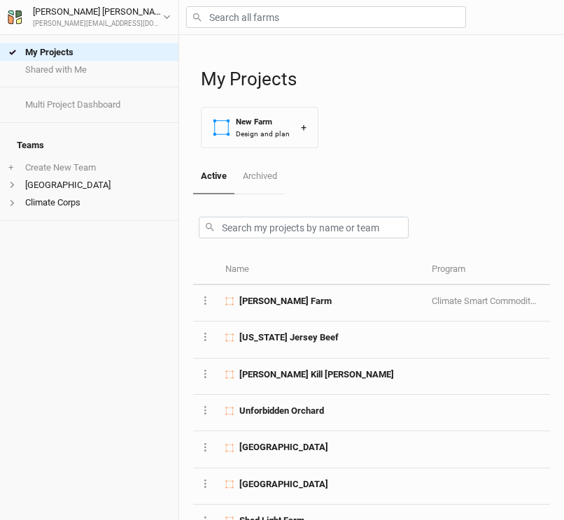  Describe the element at coordinates (289, 338) in the screenshot. I see `span: Vermont Jersey Beef` at that location.